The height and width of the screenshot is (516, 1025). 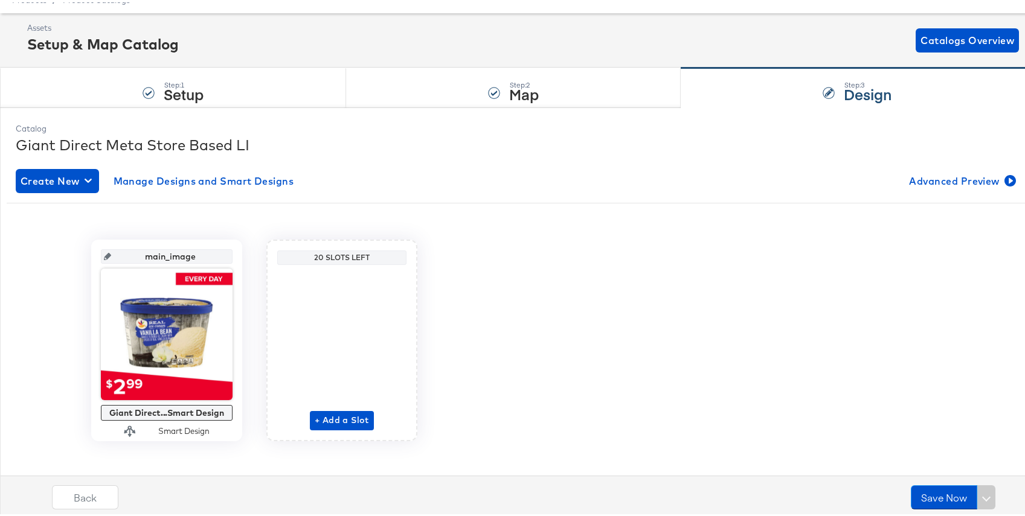 What do you see at coordinates (103, 42) in the screenshot?
I see `div: Setup & Map Catalog` at bounding box center [103, 42].